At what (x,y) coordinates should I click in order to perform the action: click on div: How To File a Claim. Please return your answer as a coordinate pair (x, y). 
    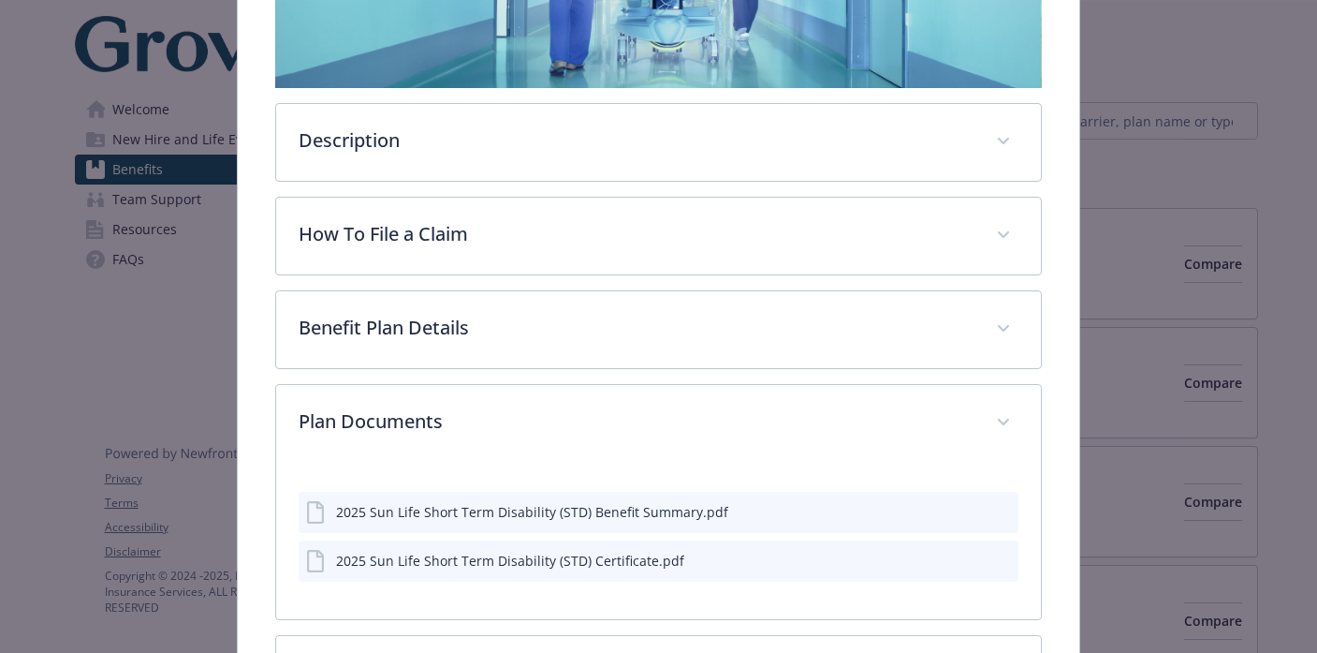
    Looking at the image, I should click on (658, 236).